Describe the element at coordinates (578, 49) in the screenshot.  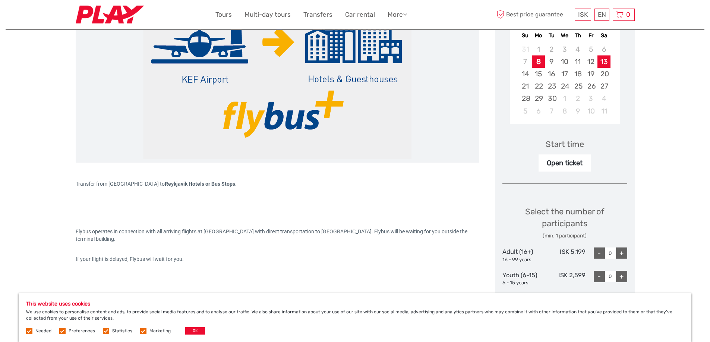
I see `div: Not available Thursday, September 4th, 2025` at that location.